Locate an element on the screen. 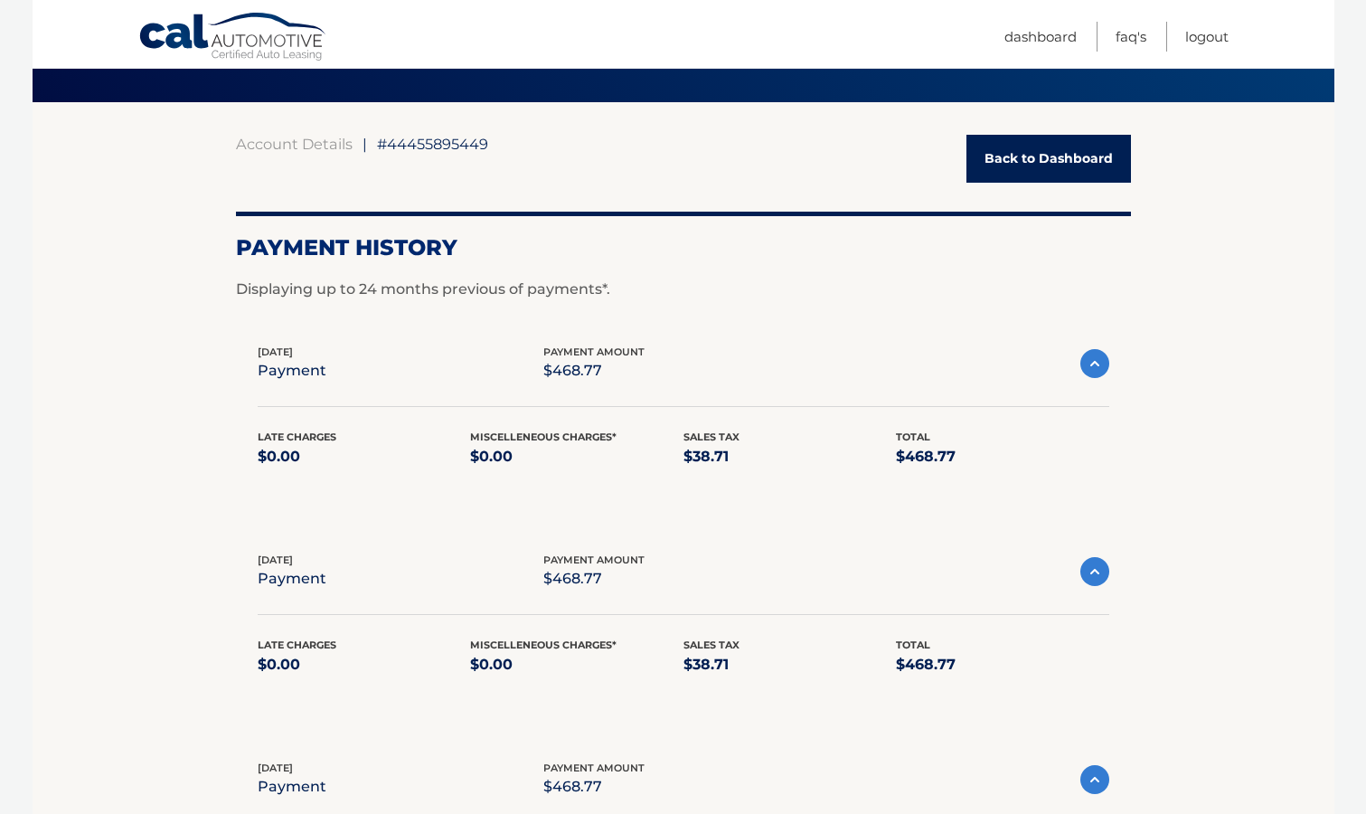  a: FAQ's is located at coordinates (1131, 36).